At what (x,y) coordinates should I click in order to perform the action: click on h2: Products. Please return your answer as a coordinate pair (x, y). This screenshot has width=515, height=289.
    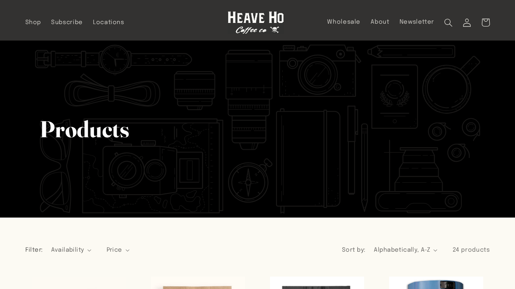
    Looking at the image, I should click on (84, 129).